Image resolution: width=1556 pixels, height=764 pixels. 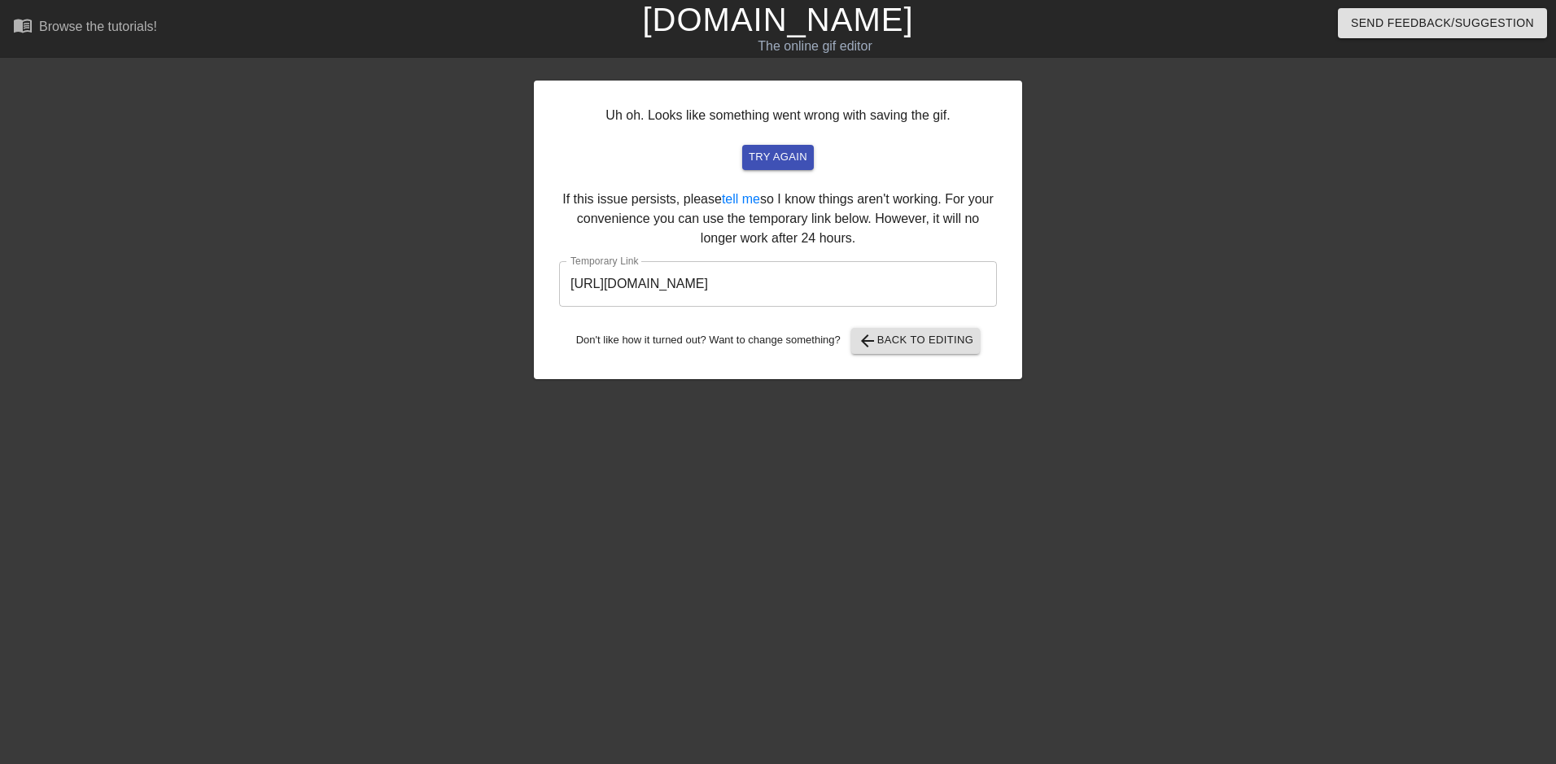 What do you see at coordinates (815, 46) in the screenshot?
I see `div: The online gif editor` at bounding box center [815, 46].